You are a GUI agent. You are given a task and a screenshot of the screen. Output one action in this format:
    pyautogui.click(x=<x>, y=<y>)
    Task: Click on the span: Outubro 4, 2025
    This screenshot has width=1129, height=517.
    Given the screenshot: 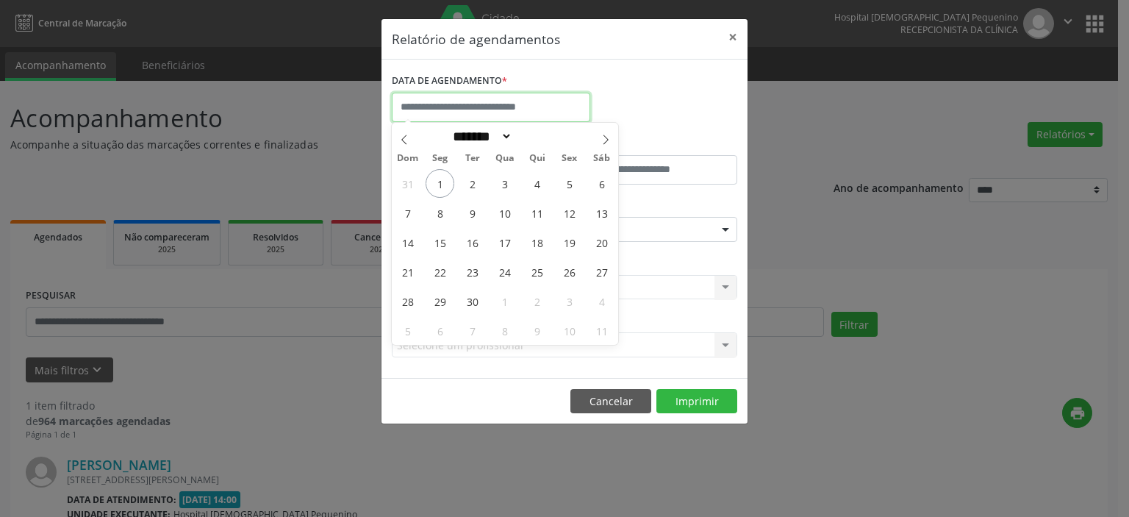 What is the action you would take?
    pyautogui.click(x=601, y=301)
    